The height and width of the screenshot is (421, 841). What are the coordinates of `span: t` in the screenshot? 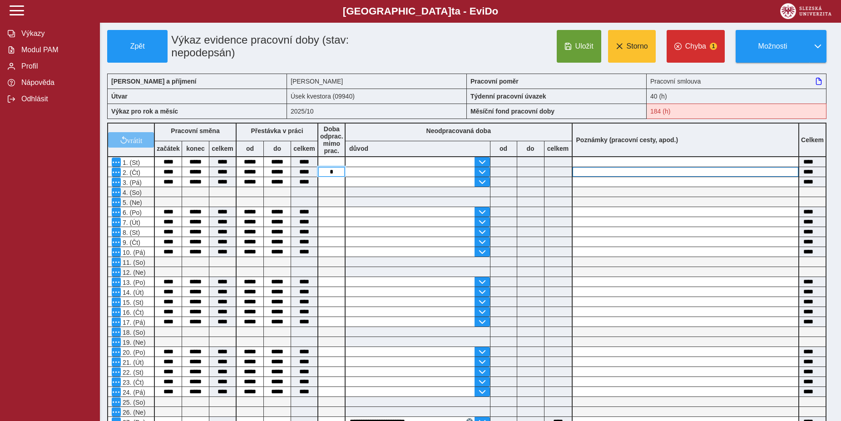 It's located at (453, 11).